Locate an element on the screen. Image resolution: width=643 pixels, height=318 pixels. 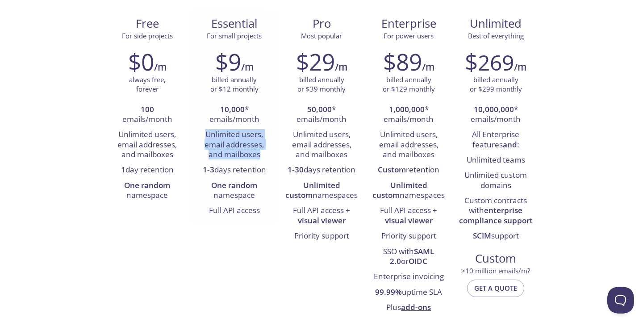
span: Enterprise is located at coordinates (409, 24).